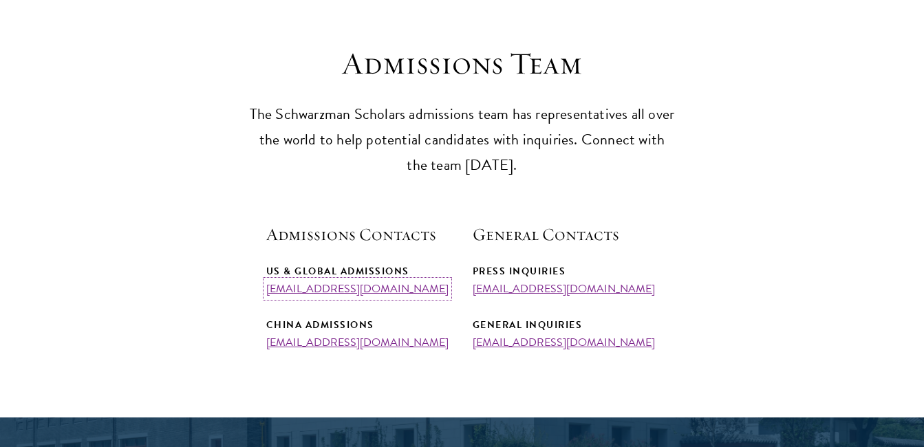 The width and height of the screenshot is (924, 447). I want to click on div: US & Global Admissions, so click(359, 271).